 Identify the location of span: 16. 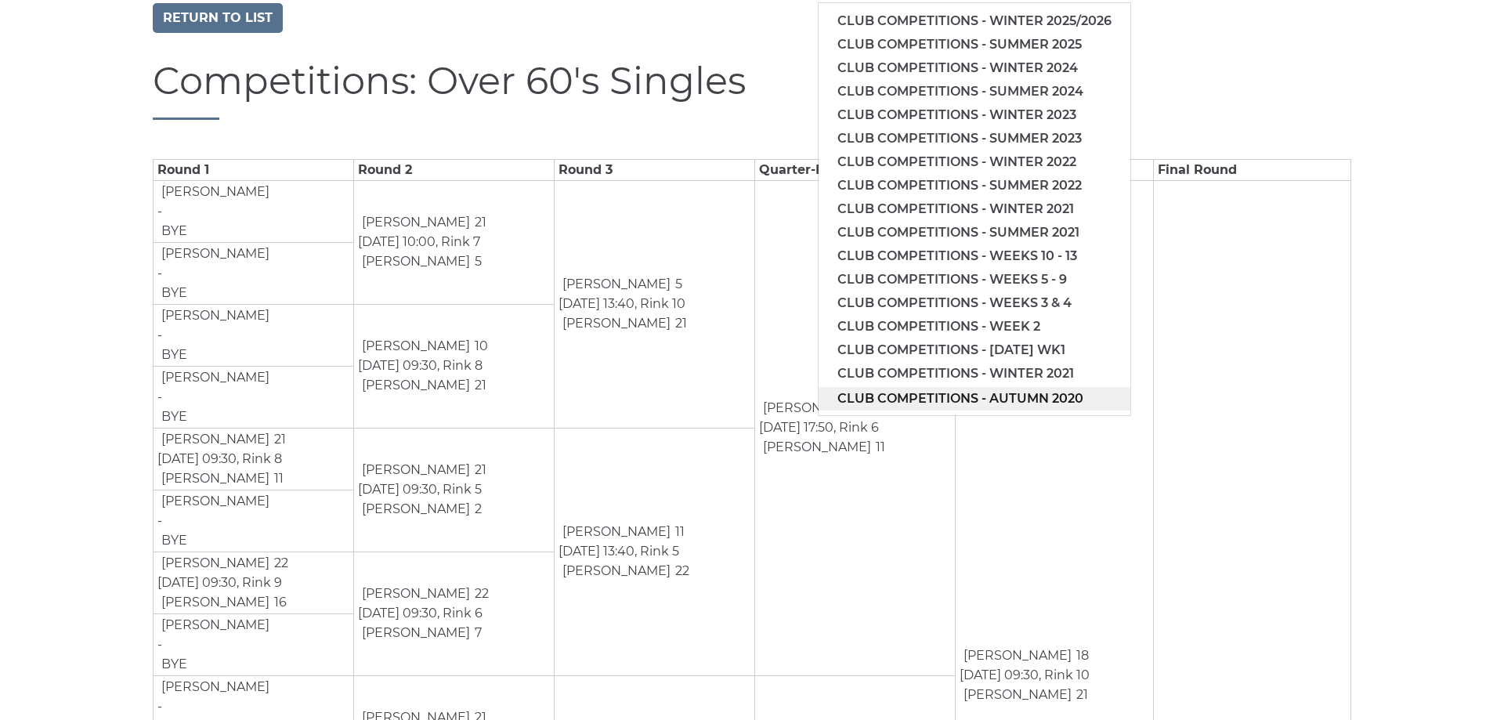
(280, 602).